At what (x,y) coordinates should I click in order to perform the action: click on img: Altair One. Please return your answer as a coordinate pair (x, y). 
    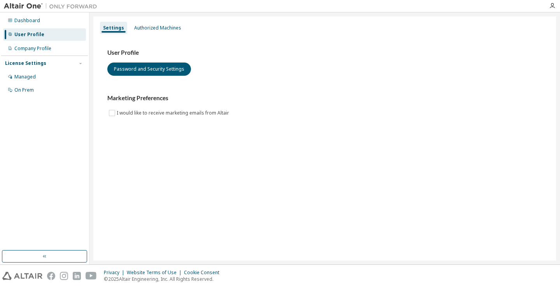
    Looking at the image, I should click on (52, 6).